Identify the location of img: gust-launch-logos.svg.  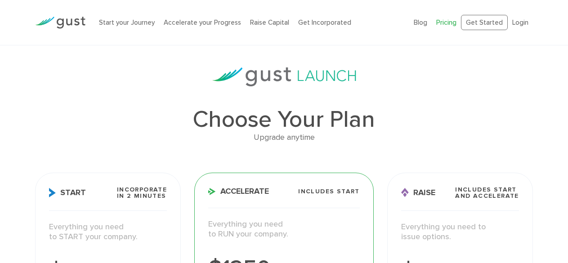
(284, 77).